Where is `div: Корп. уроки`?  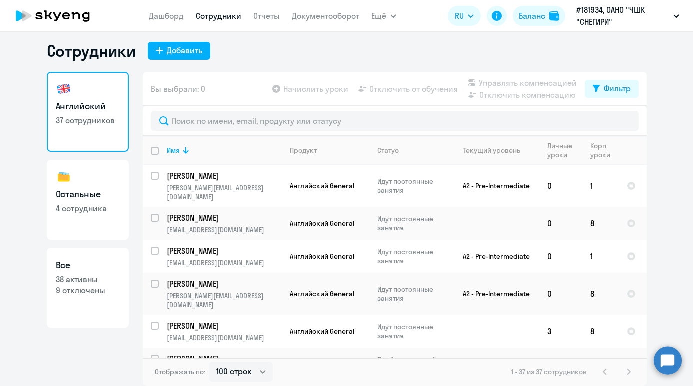
div: Корп. уроки is located at coordinates (604, 151).